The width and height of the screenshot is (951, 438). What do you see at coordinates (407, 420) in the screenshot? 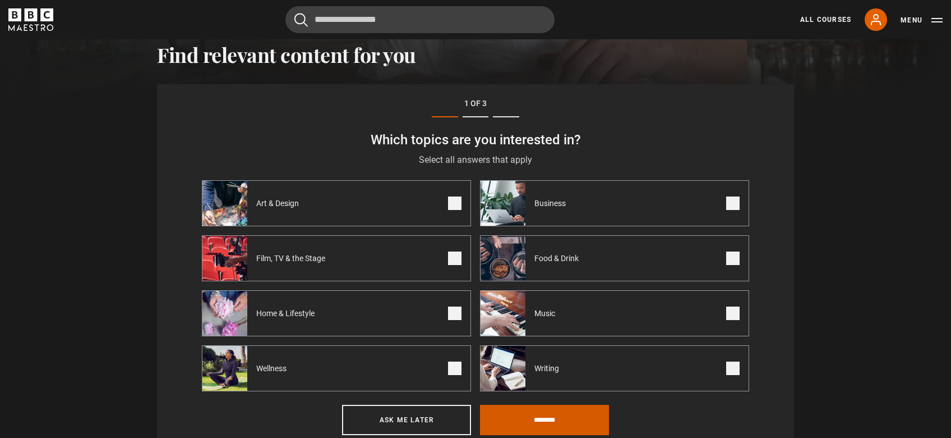
I see `button: Ask me later` at bounding box center [407, 420].